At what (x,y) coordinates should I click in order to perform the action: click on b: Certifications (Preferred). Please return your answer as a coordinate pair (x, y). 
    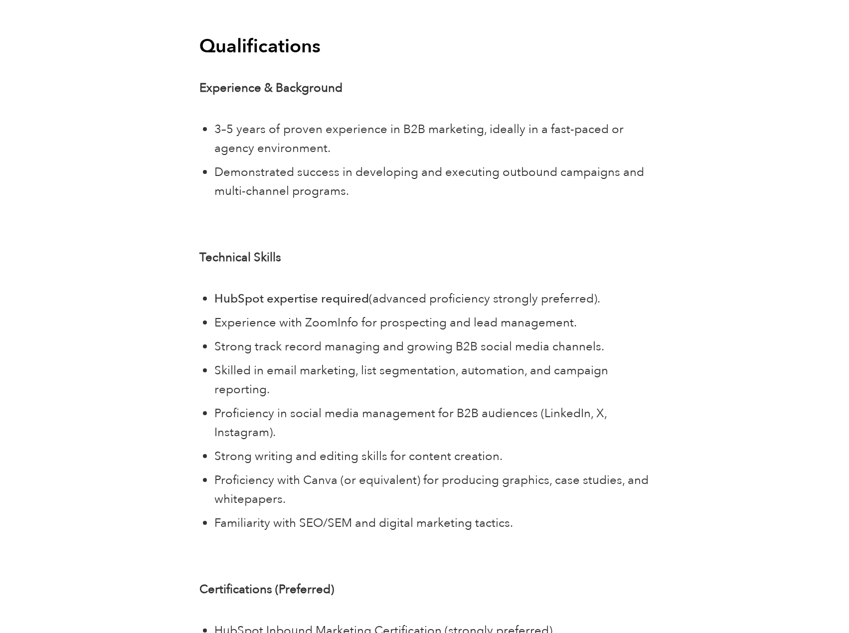
    Looking at the image, I should click on (267, 589).